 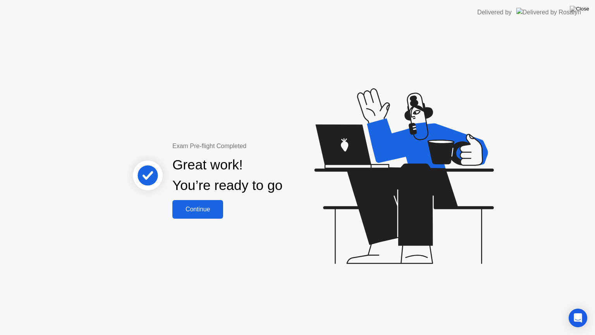 I want to click on button: Continue, so click(x=198, y=209).